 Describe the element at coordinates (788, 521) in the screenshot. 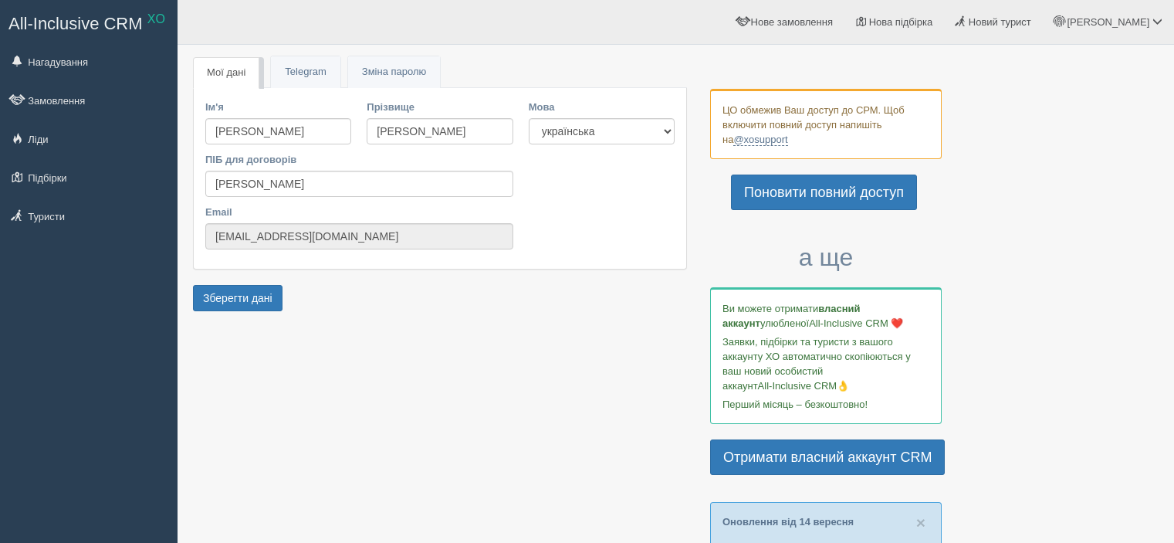

I see `a: Оновлення від 14 вересня` at that location.